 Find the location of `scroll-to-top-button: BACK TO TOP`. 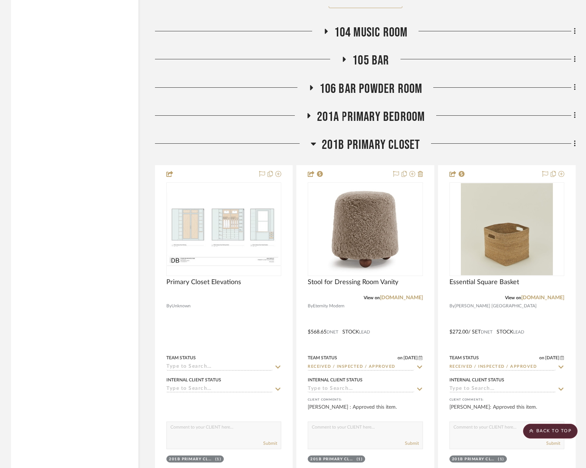

scroll-to-top-button: BACK TO TOP is located at coordinates (551, 431).